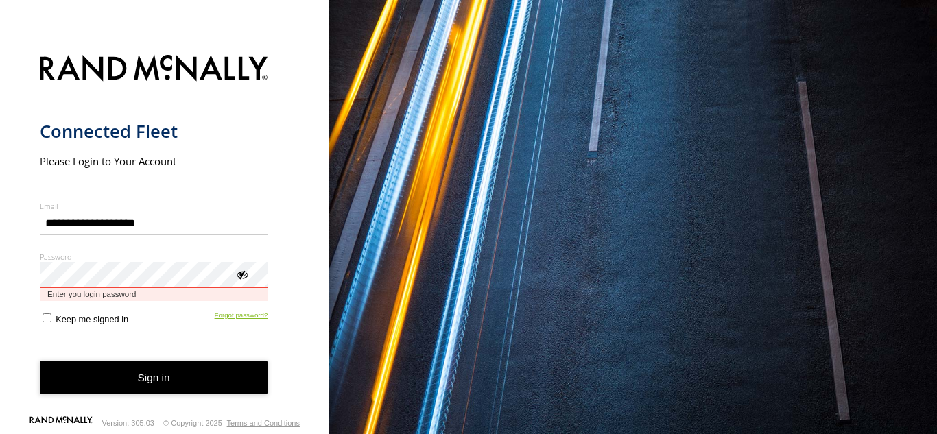 The width and height of the screenshot is (937, 434). What do you see at coordinates (154, 294) in the screenshot?
I see `span: Enter you login password` at bounding box center [154, 294].